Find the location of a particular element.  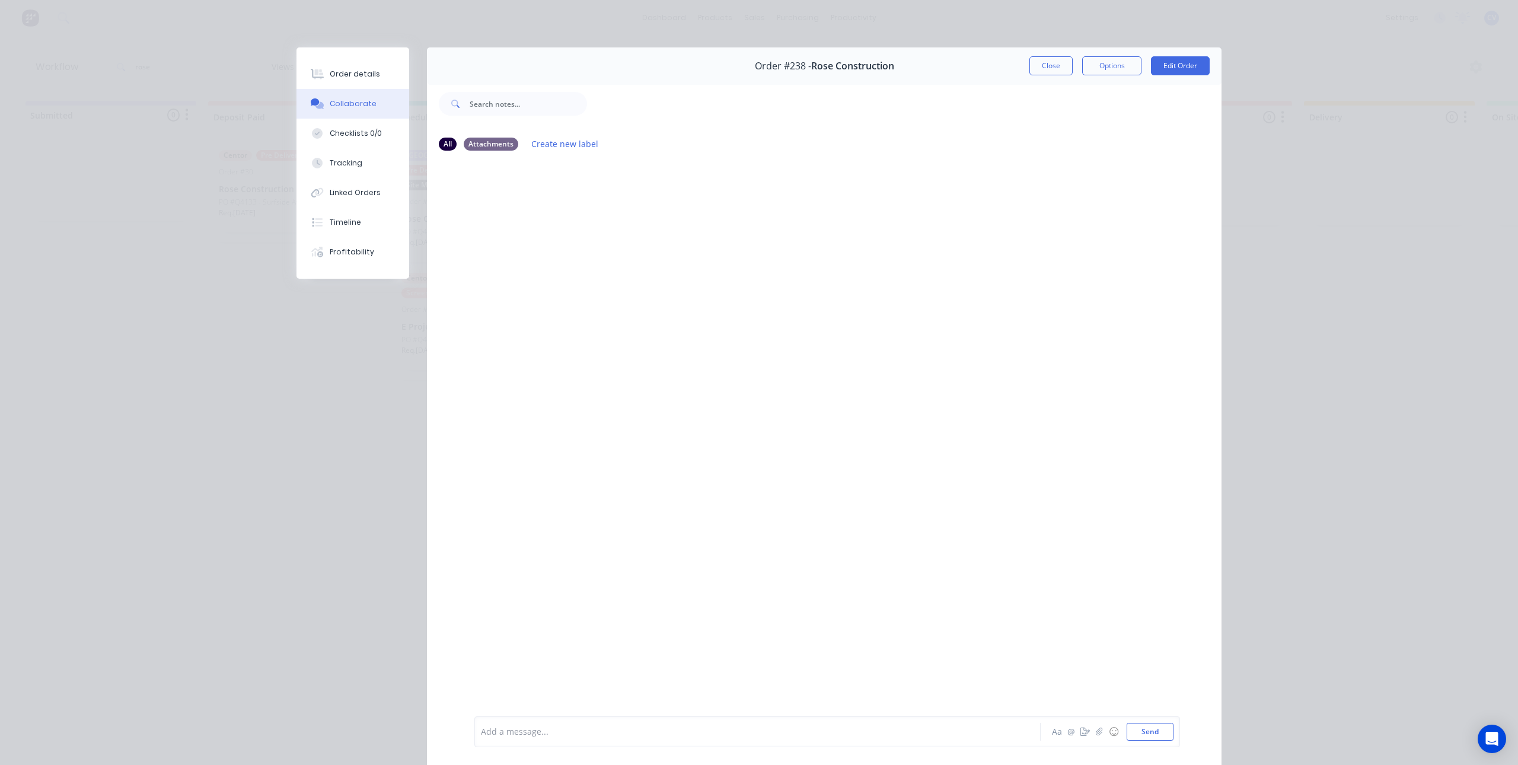

button: Collaborate is located at coordinates (353, 104).